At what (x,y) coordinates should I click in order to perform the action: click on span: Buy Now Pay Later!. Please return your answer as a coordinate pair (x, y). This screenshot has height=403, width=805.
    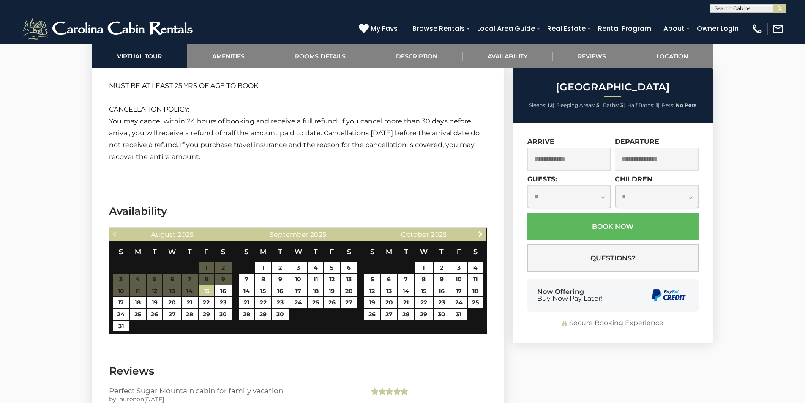
    Looking at the image, I should click on (570, 298).